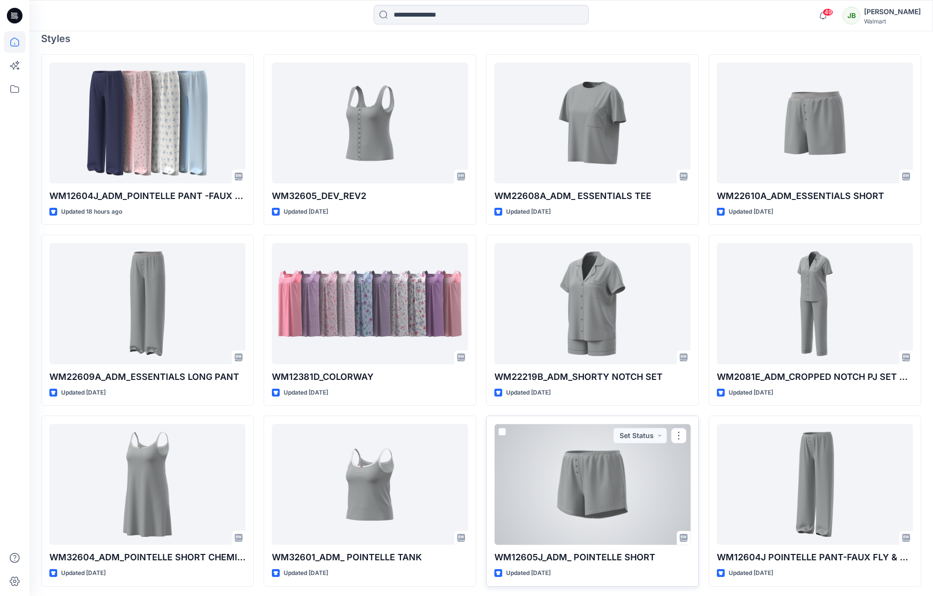  Describe the element at coordinates (815, 377) in the screenshot. I see `p: WM2081E_ADM_CROPPED NOTCH PJ SET WITH STRAIGHT HEM TOP` at that location.